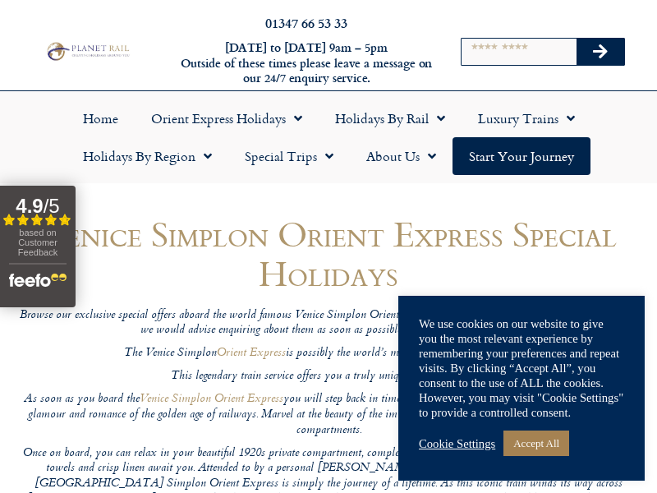  What do you see at coordinates (328, 415) in the screenshot?
I see `p: As soon as you board the you will step back in time to a bygone era of luxury rail travel. Experi...` at bounding box center [328, 415].